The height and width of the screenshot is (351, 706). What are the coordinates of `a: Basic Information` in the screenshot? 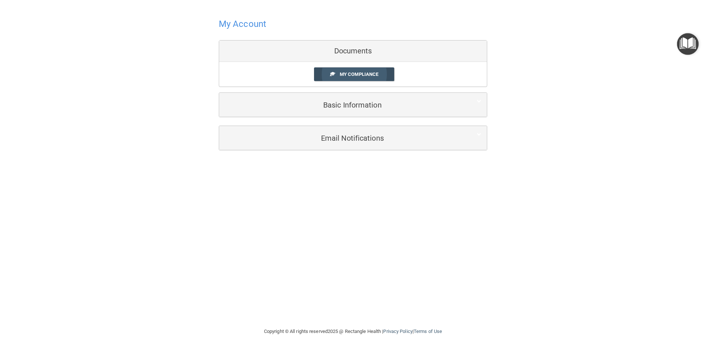 It's located at (353, 104).